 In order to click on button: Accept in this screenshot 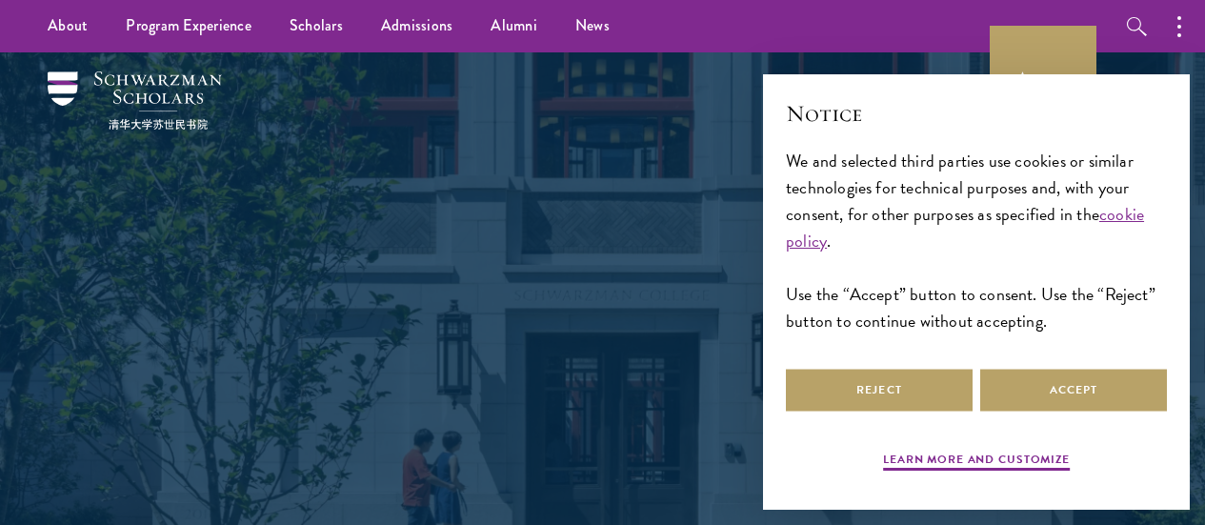, I will do `click(1073, 390)`.